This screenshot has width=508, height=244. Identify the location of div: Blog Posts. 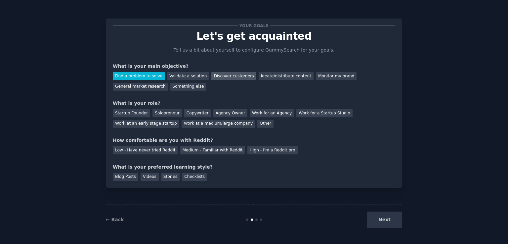
(125, 177).